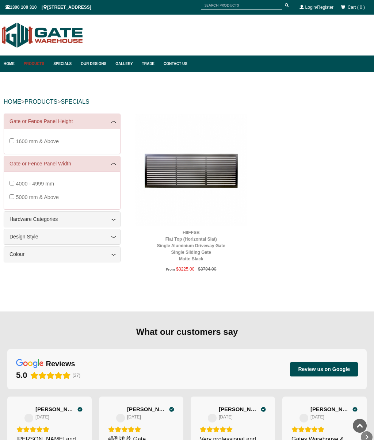  I want to click on div: 5.0, so click(22, 376).